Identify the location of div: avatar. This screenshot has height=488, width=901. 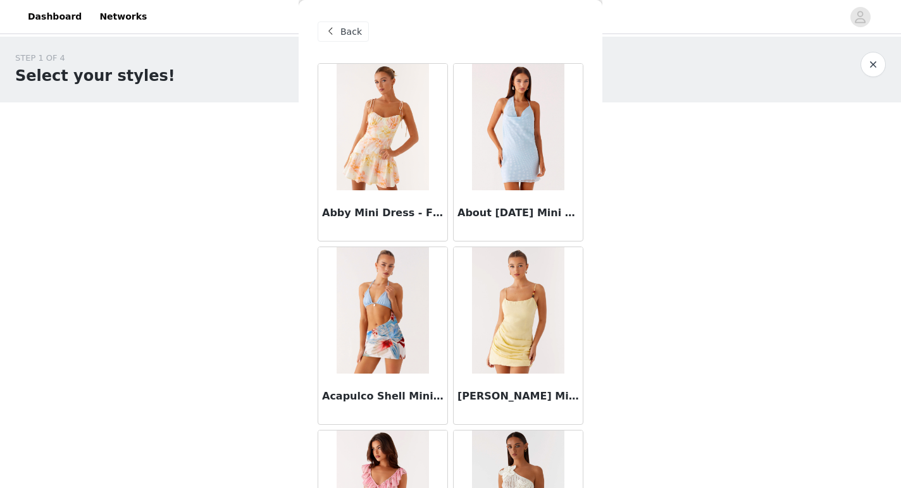
(859, 17).